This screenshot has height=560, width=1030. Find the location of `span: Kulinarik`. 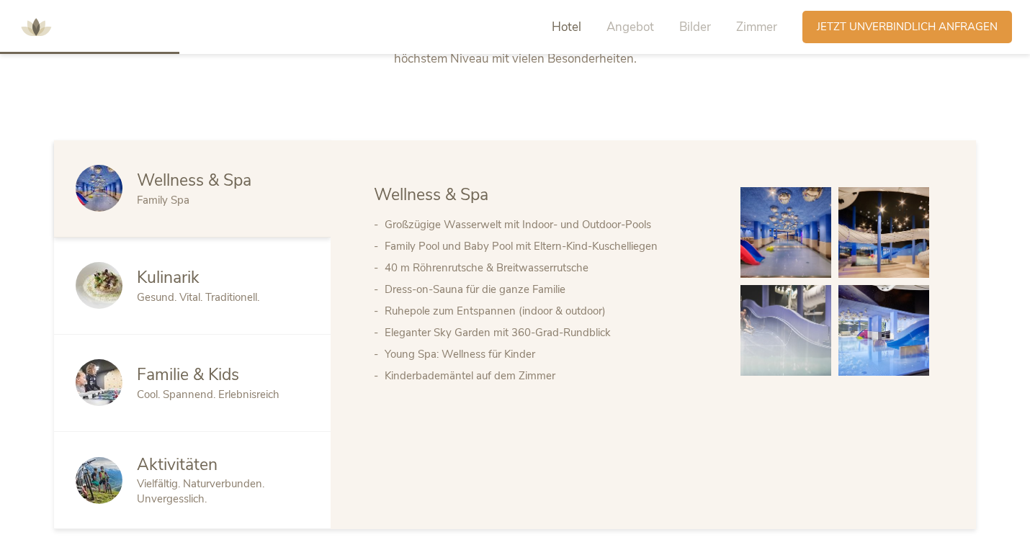

span: Kulinarik is located at coordinates (168, 277).